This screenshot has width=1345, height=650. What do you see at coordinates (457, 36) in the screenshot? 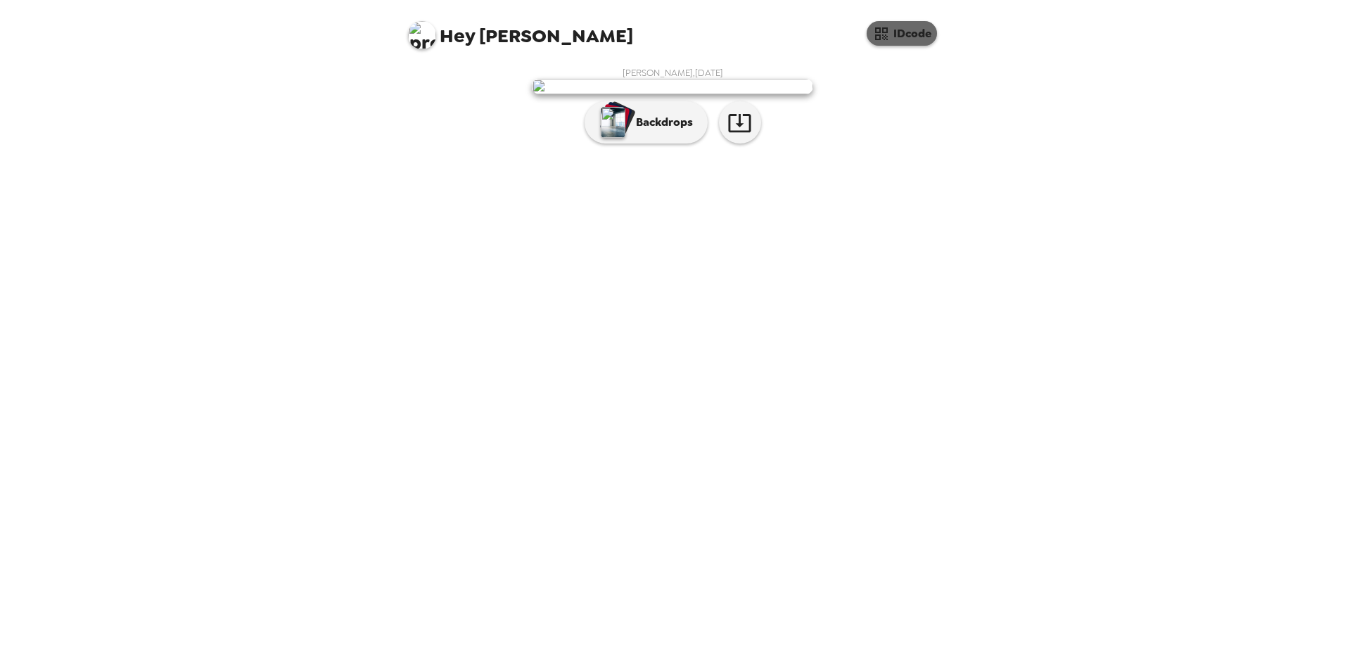
I see `span: Hey` at bounding box center [457, 36].